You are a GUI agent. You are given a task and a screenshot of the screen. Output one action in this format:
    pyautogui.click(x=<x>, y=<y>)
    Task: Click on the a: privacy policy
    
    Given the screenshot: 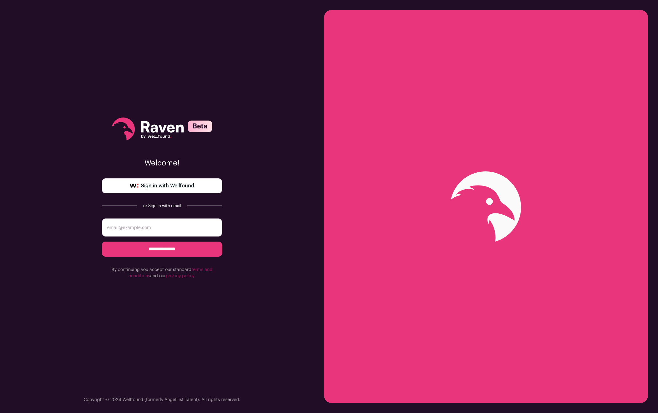 What is the action you would take?
    pyautogui.click(x=180, y=276)
    